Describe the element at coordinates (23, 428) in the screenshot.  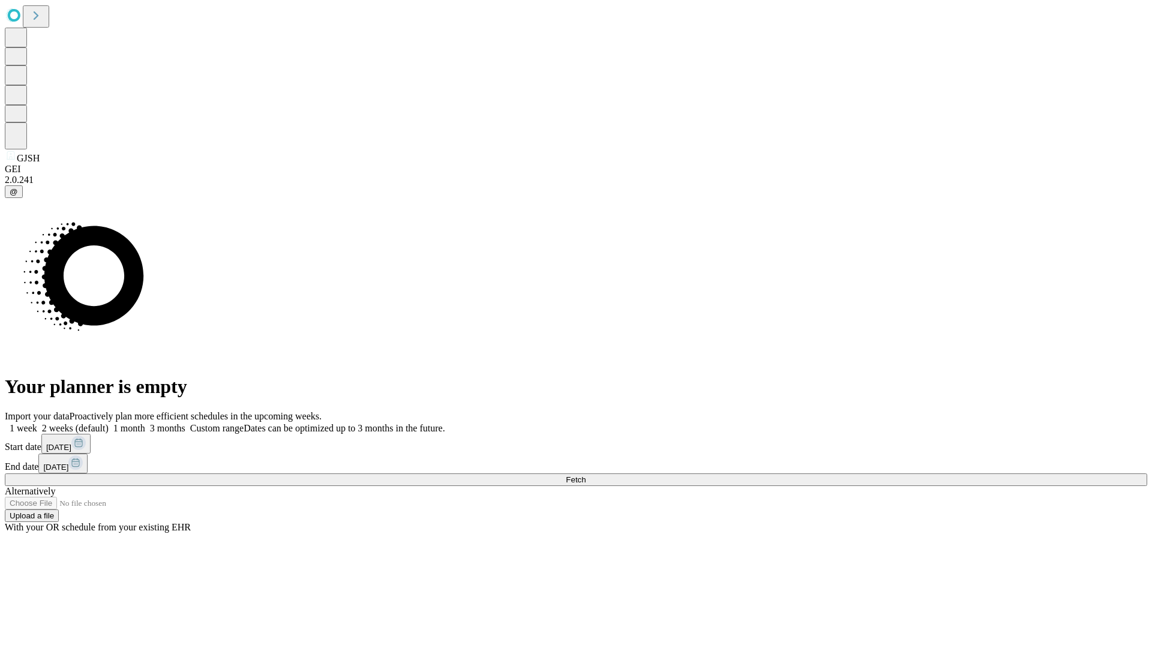
I see `span: 1 week` at that location.